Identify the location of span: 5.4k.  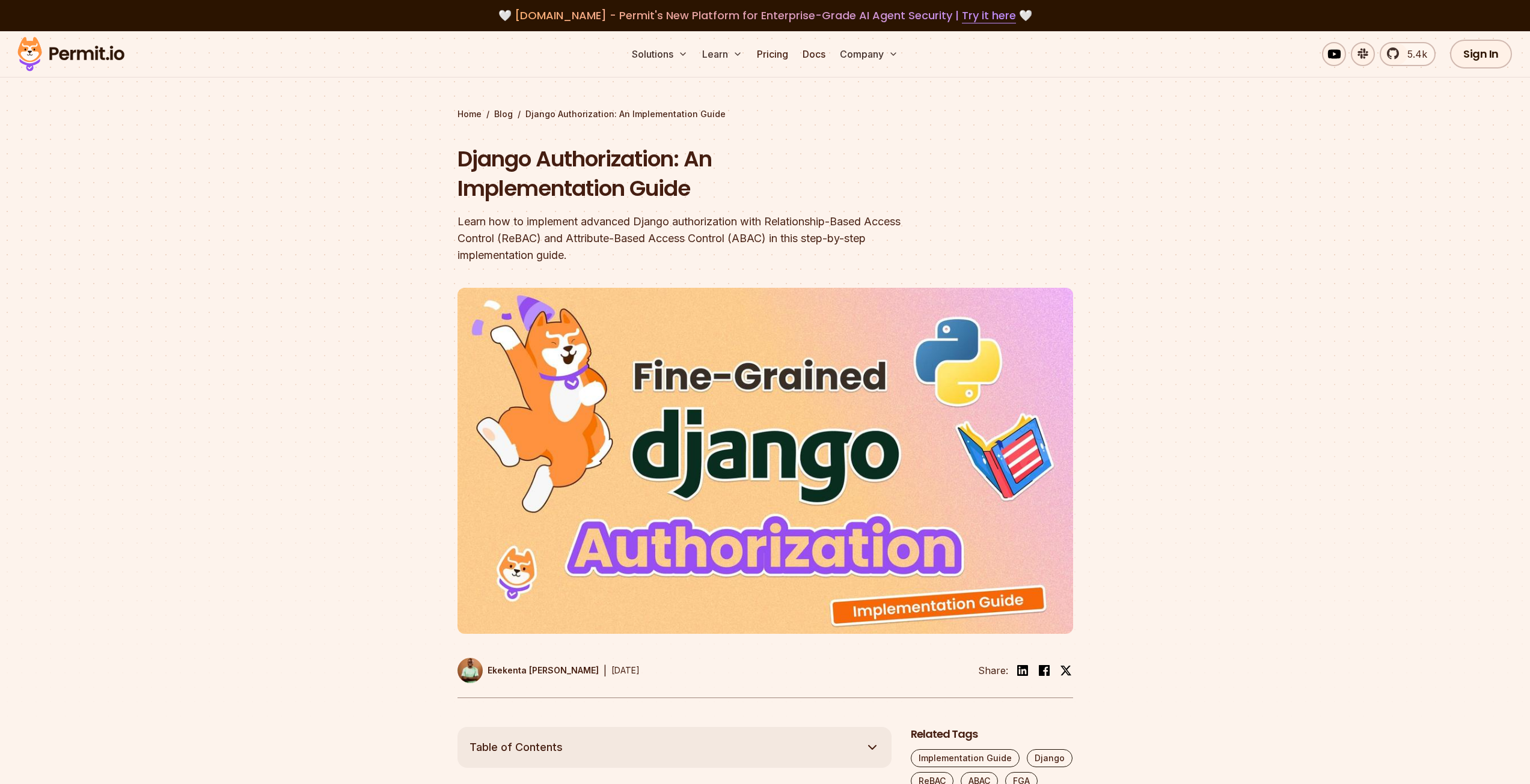
(1414, 54).